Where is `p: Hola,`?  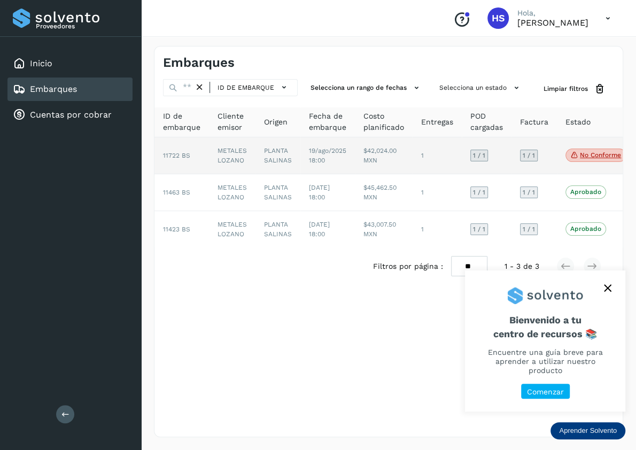 p: Hola, is located at coordinates (553, 13).